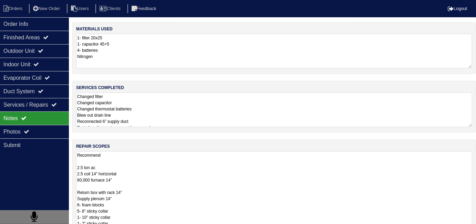 The width and height of the screenshot is (476, 224). I want to click on li: Clients, so click(111, 9).